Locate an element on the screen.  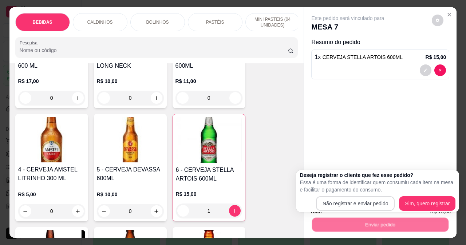
h2: Deseja registrar o cliente que fez esse pedido? is located at coordinates (378, 175).